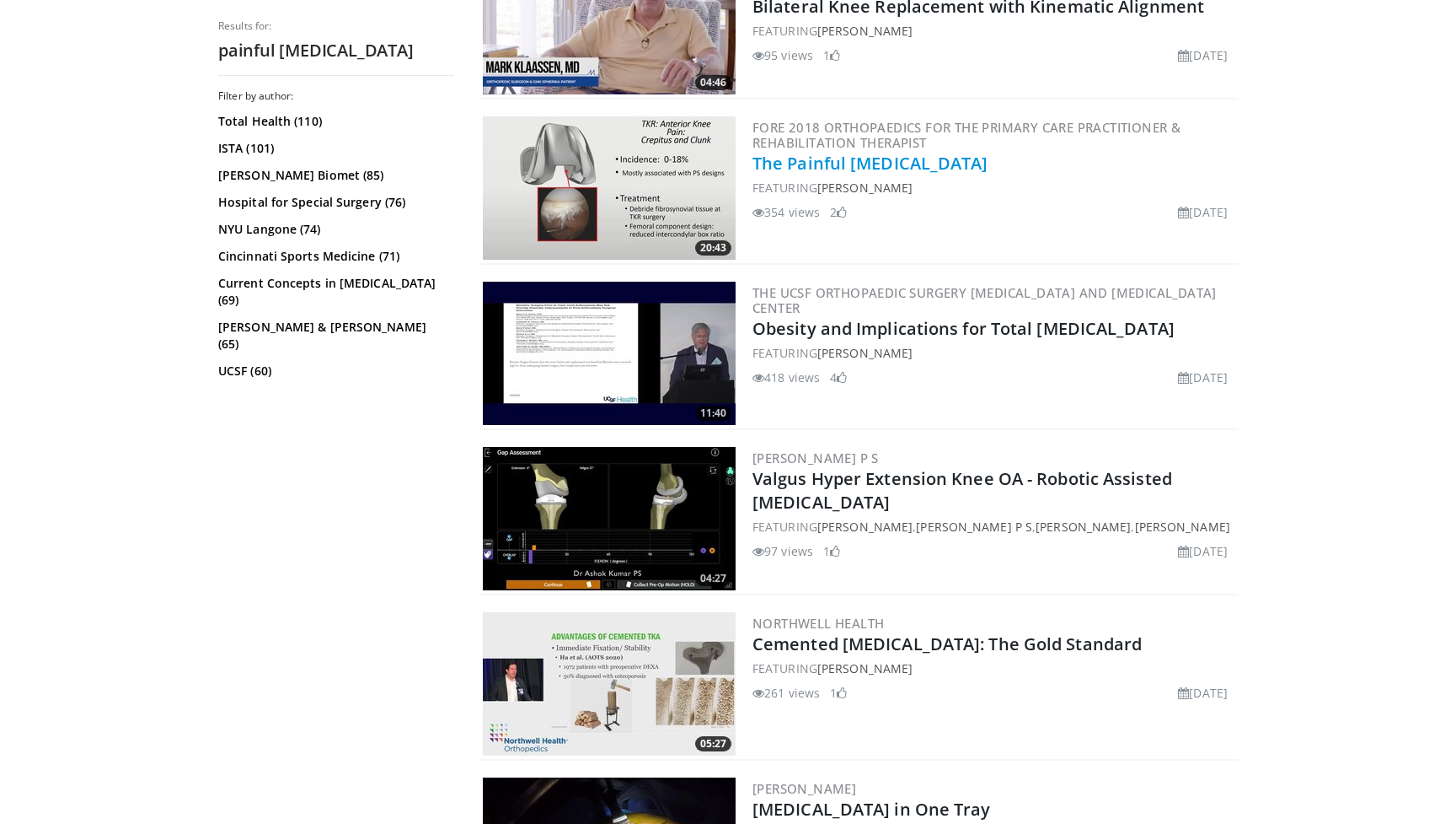  Describe the element at coordinates (334, 371) in the screenshot. I see `a: UCSF (60)` at that location.